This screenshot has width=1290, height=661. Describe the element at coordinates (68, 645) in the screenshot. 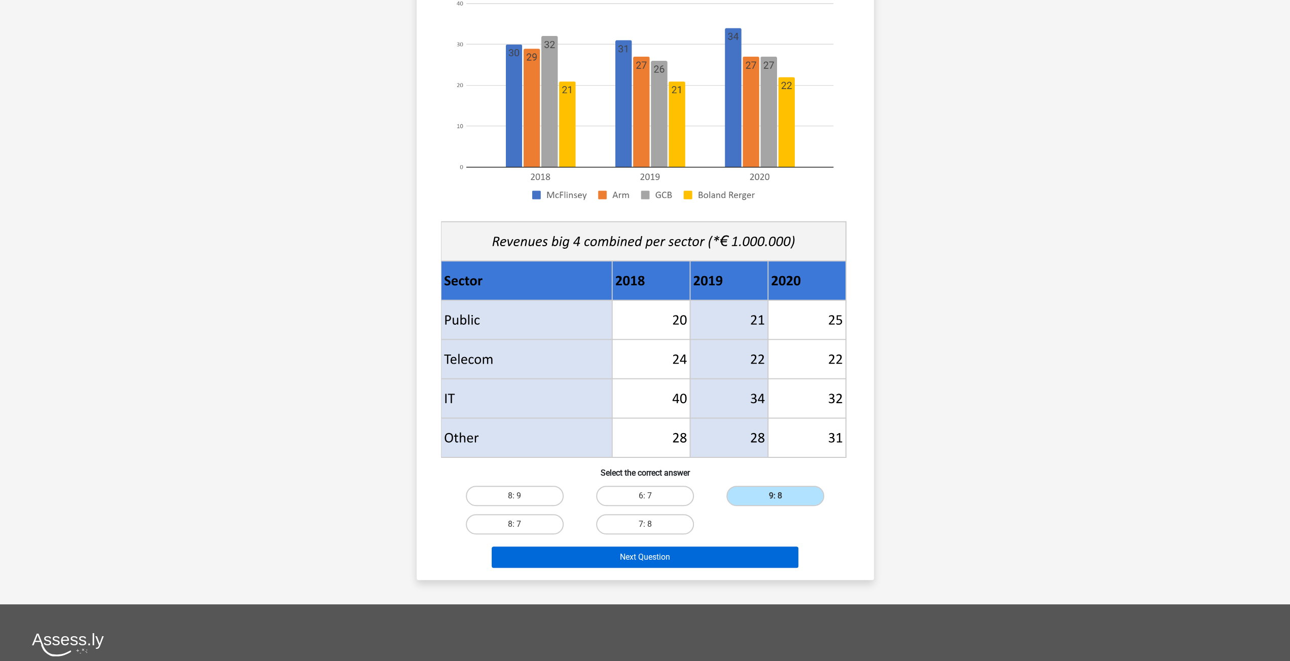

I see `img: Assessly logo` at that location.